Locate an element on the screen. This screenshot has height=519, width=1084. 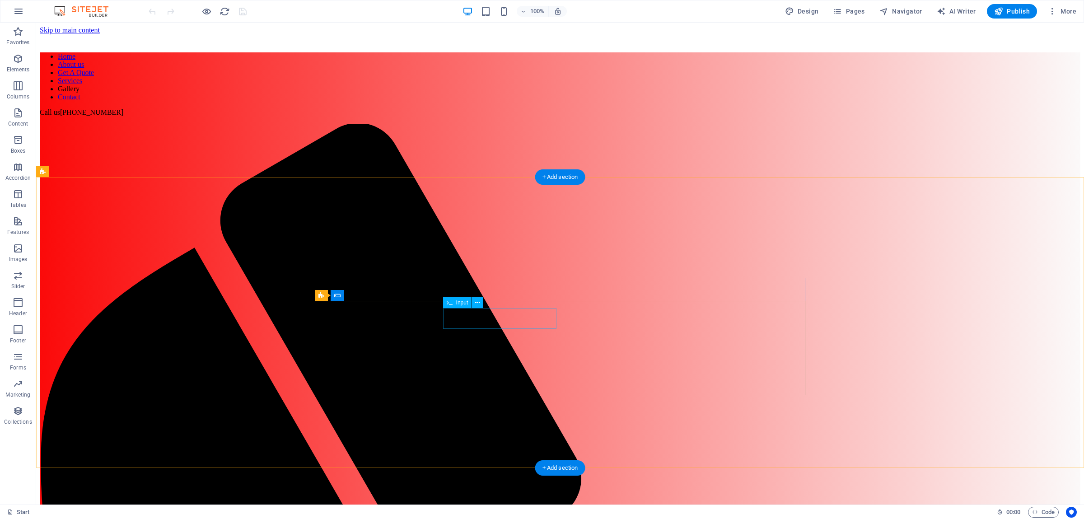
p: Tables is located at coordinates (18, 205).